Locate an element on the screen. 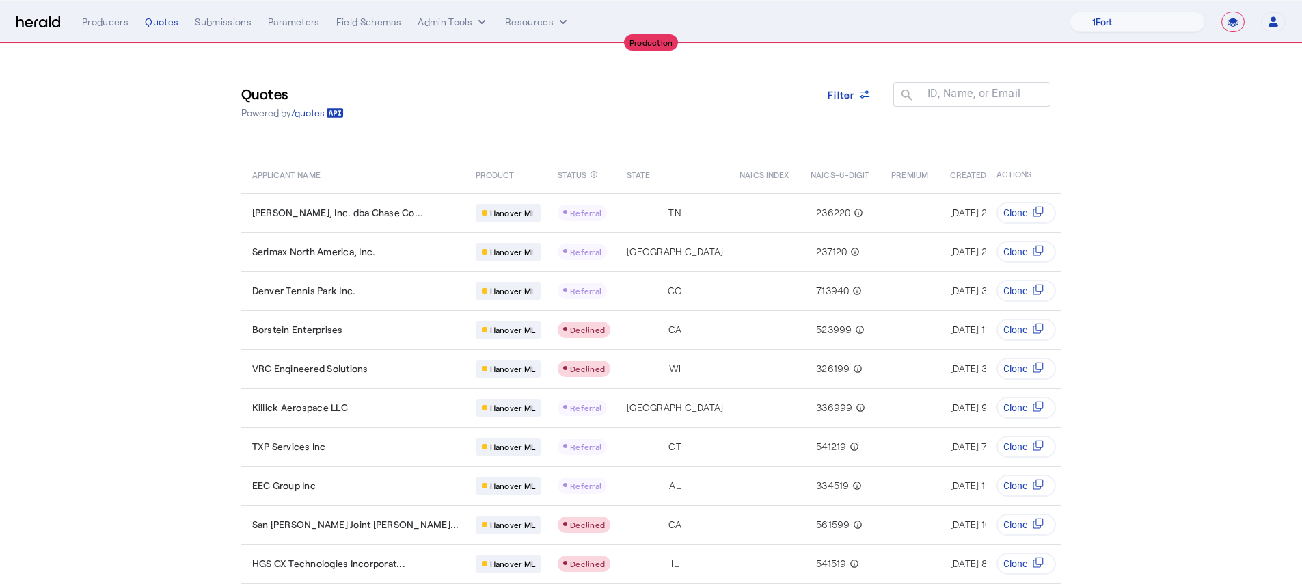  span: CO is located at coordinates (675, 291).